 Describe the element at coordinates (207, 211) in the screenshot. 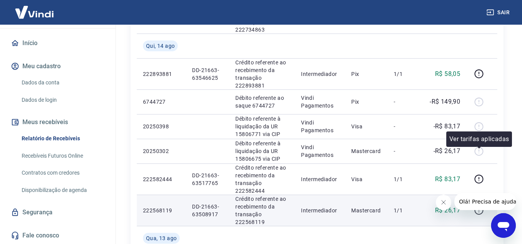

I see `p: DD-21663-63508917` at that location.